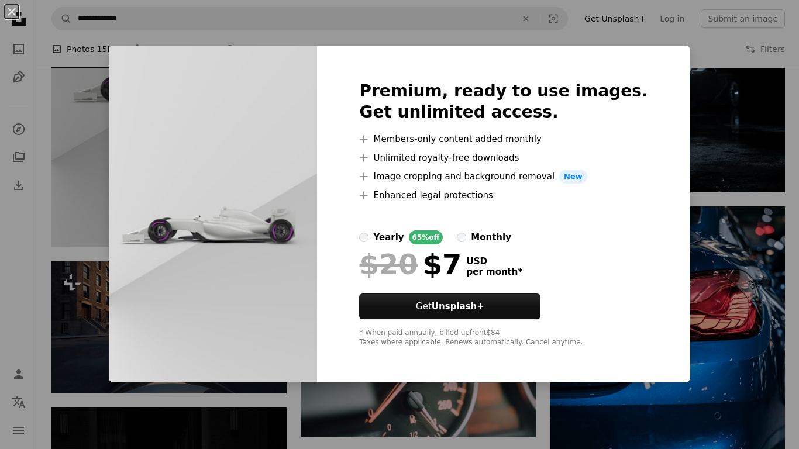  What do you see at coordinates (426, 238) in the screenshot?
I see `div: 65% off` at bounding box center [426, 238].